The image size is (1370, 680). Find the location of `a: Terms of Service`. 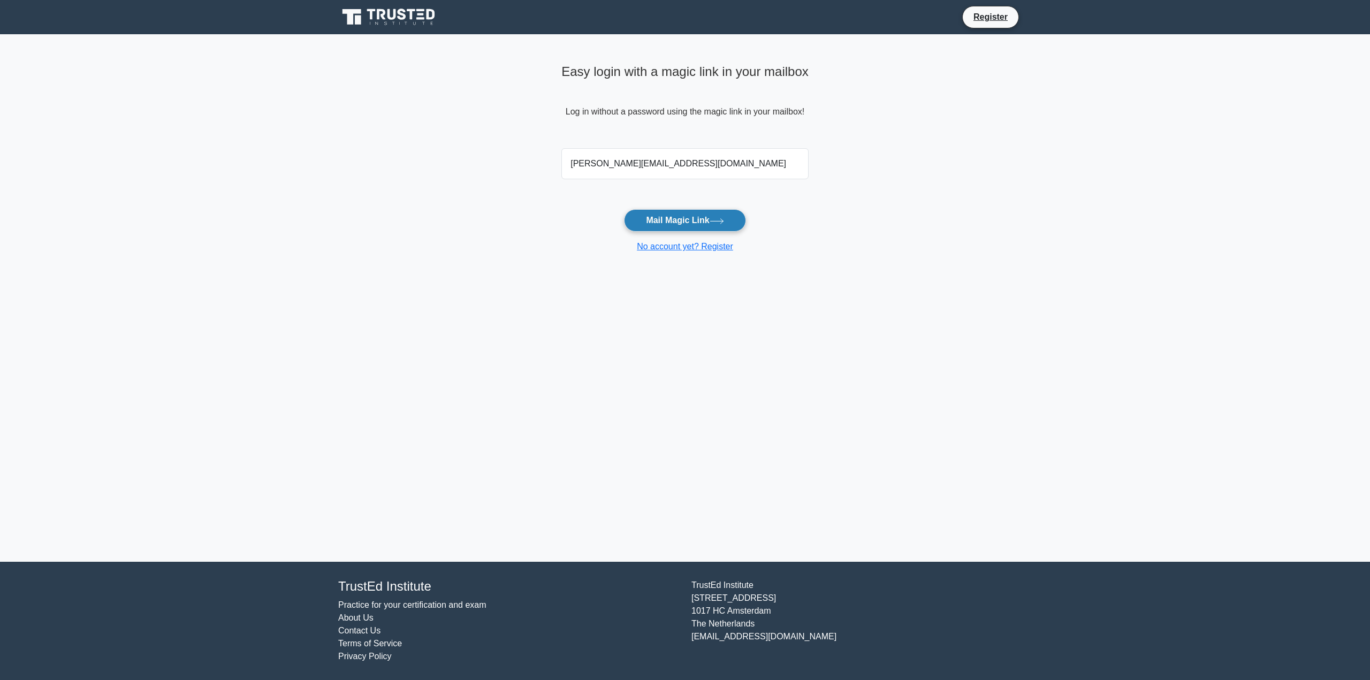

a: Terms of Service is located at coordinates (370, 643).